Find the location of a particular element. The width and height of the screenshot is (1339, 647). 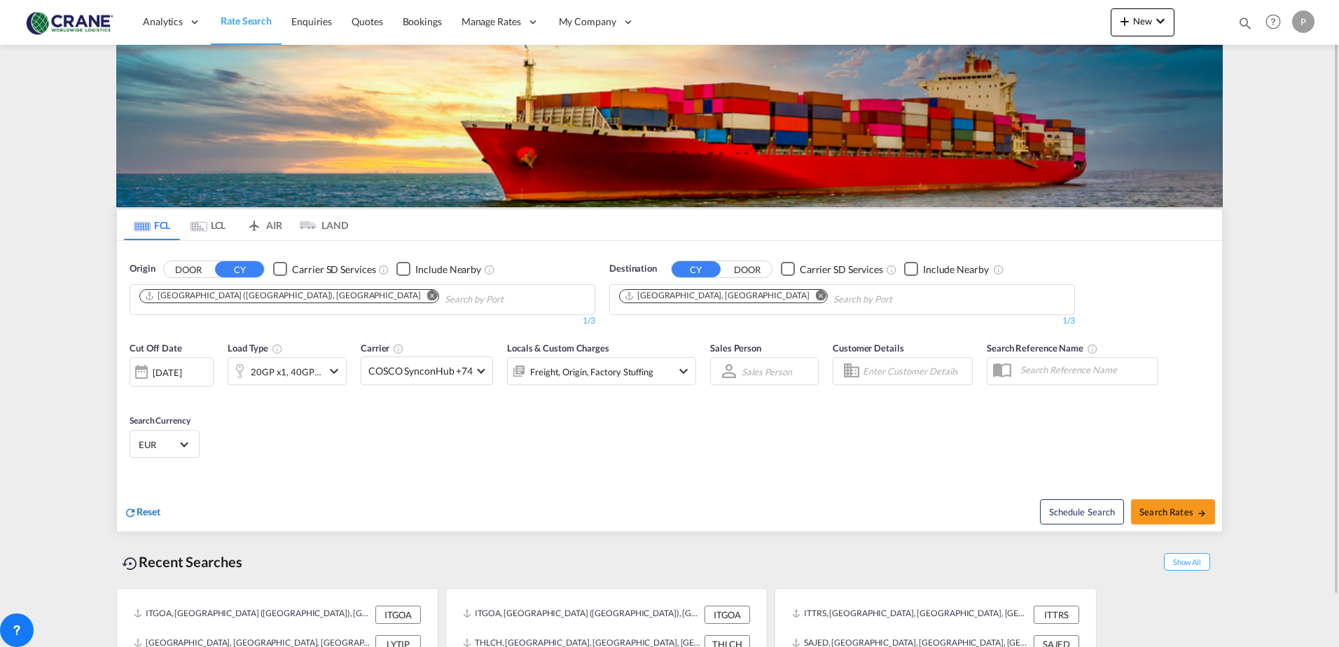

span: Show All is located at coordinates (1187, 561).